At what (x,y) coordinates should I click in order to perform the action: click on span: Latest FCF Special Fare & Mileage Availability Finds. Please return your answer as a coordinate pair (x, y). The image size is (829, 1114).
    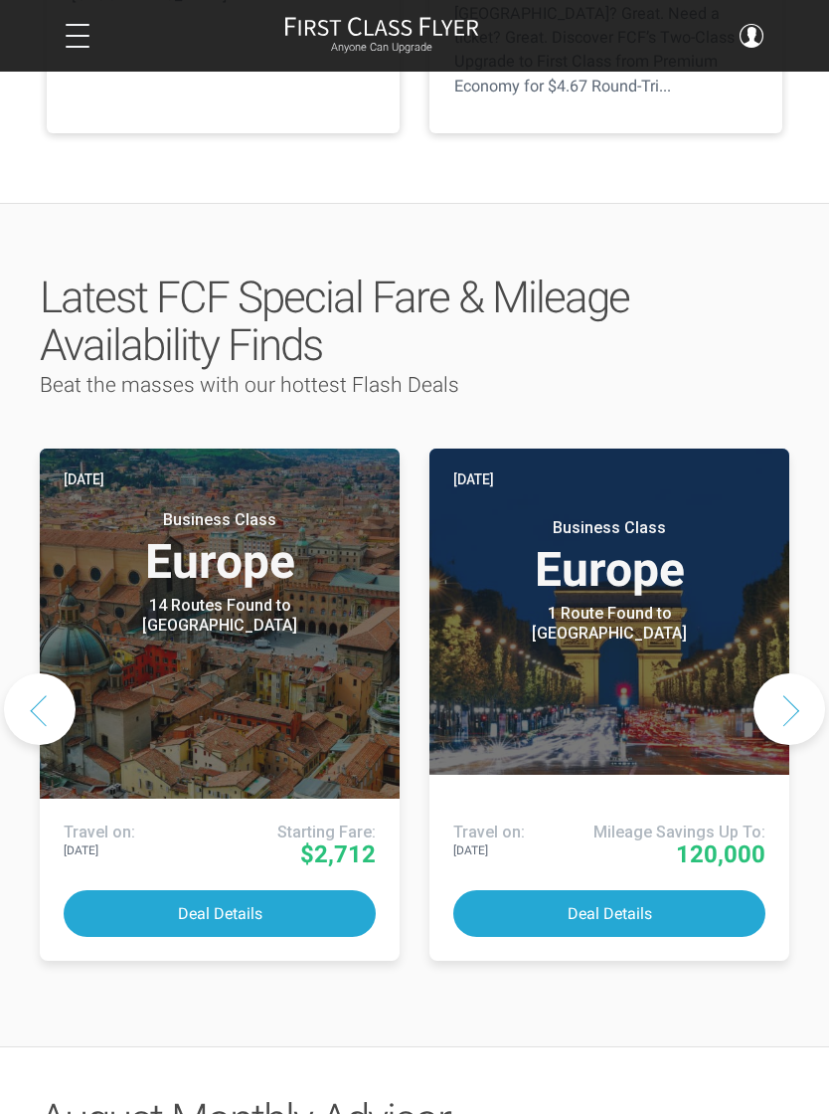
    Looking at the image, I should click on (334, 321).